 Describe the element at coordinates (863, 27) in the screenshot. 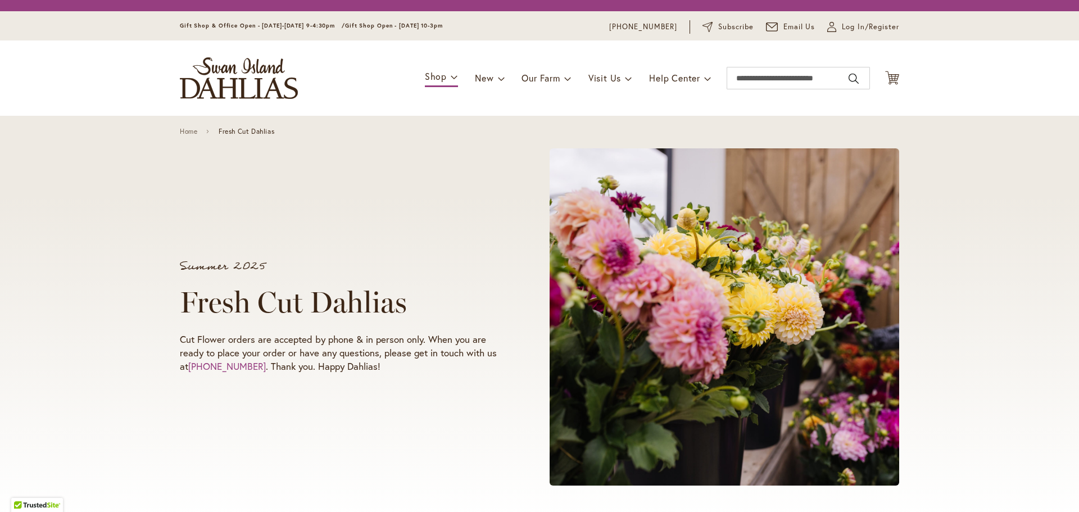

I see `a: Log In/Register` at that location.